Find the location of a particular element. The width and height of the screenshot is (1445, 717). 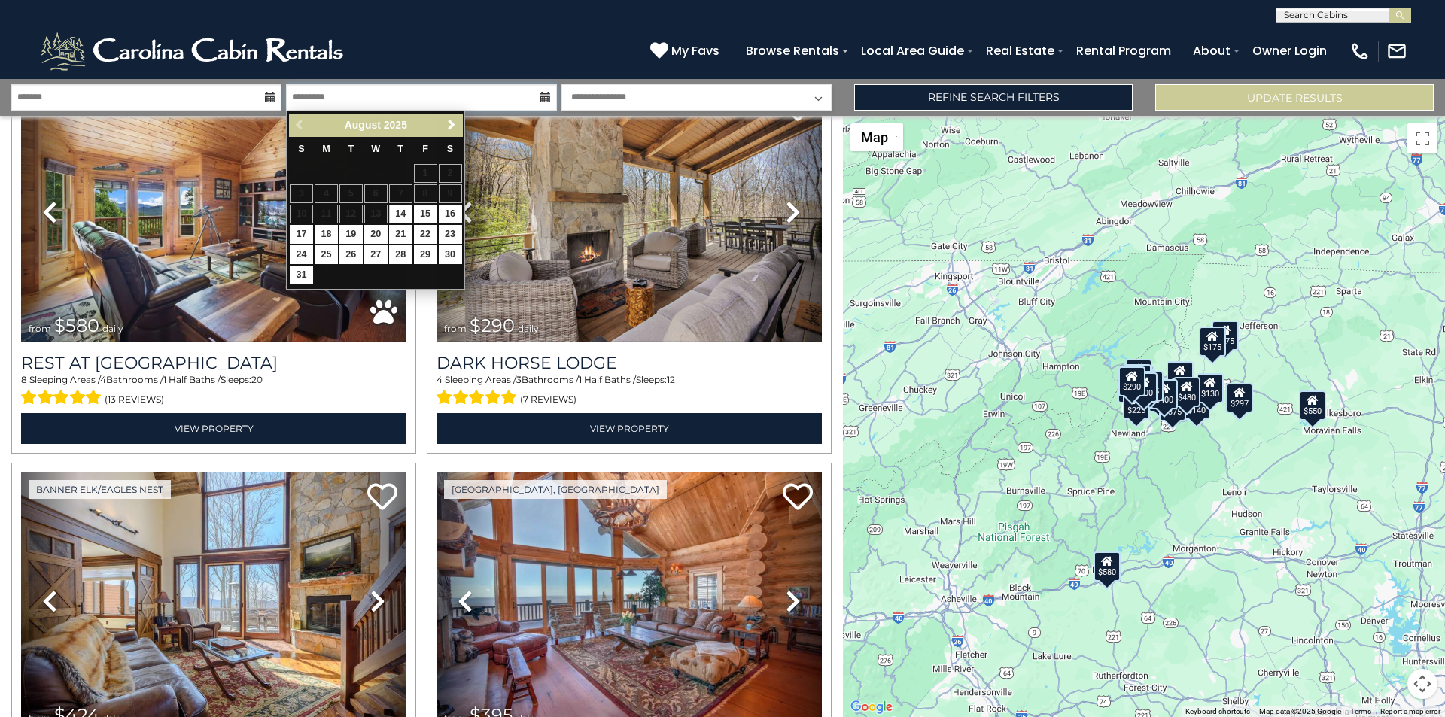

a: Owner Login is located at coordinates (1289, 50).